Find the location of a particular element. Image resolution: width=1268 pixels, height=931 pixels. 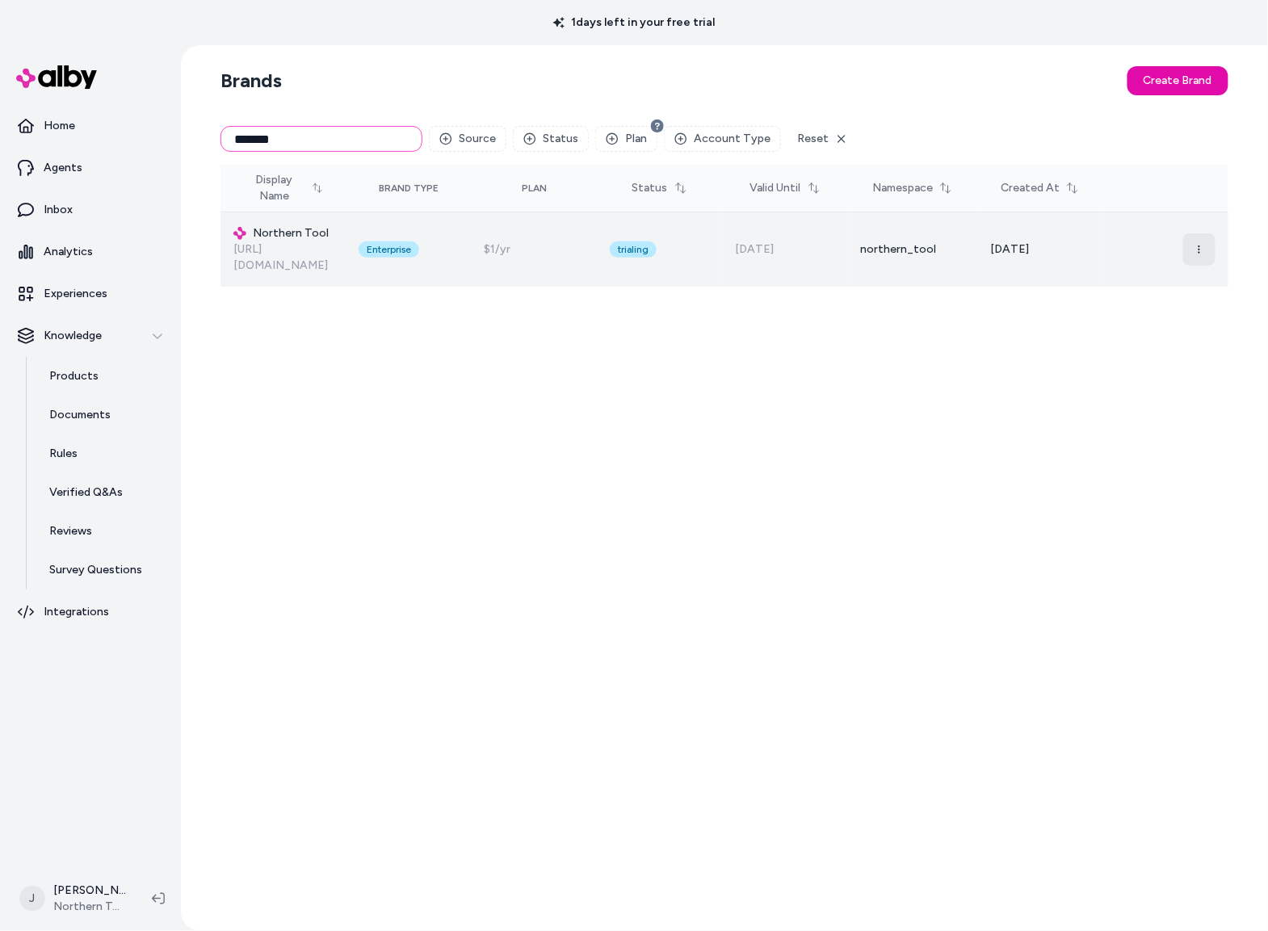

button: Source is located at coordinates (468, 139).